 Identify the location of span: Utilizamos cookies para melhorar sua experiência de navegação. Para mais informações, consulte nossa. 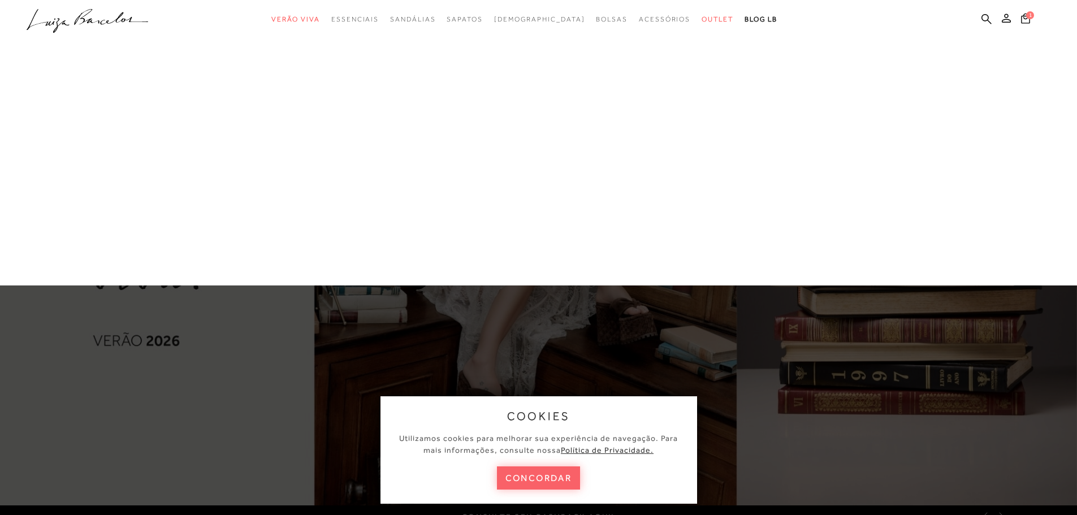
(538, 444).